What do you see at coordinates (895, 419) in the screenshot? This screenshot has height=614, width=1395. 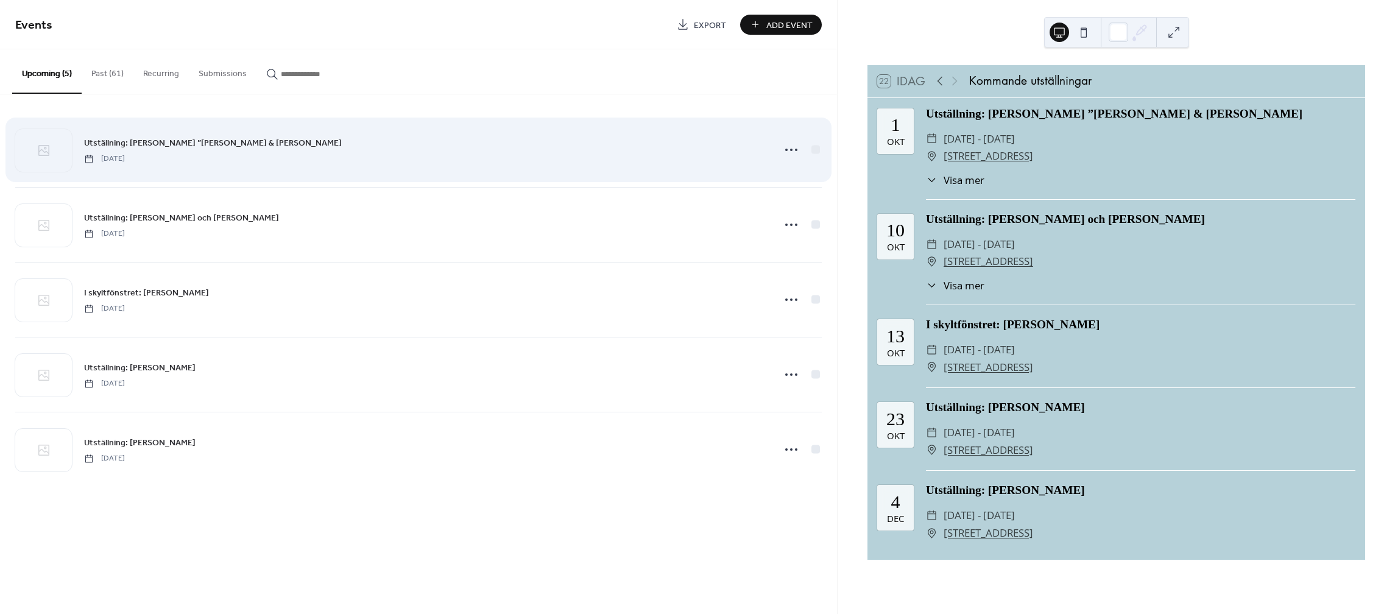 I see `div: 23` at bounding box center [895, 419].